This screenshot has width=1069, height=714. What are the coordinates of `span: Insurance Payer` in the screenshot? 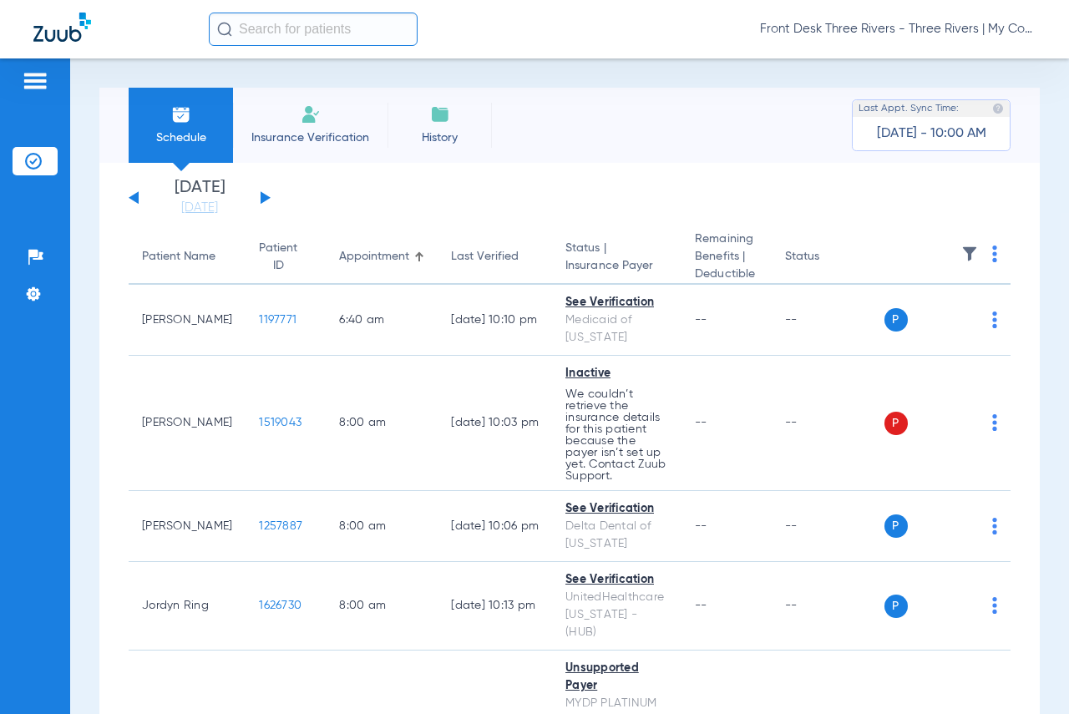 It's located at (616, 266).